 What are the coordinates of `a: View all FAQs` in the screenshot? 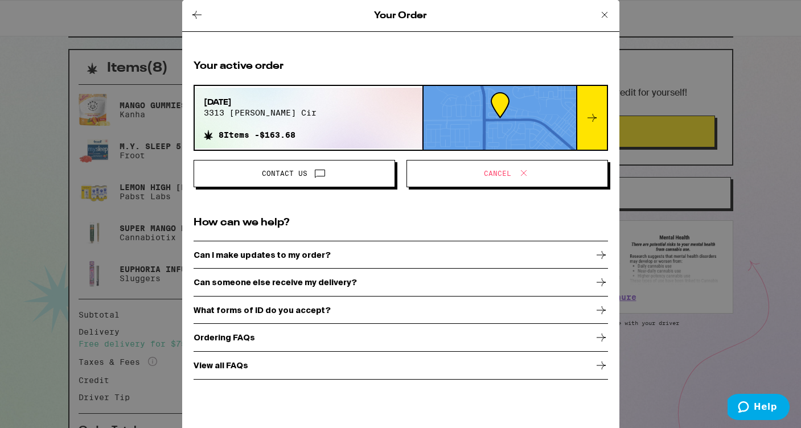 It's located at (401, 365).